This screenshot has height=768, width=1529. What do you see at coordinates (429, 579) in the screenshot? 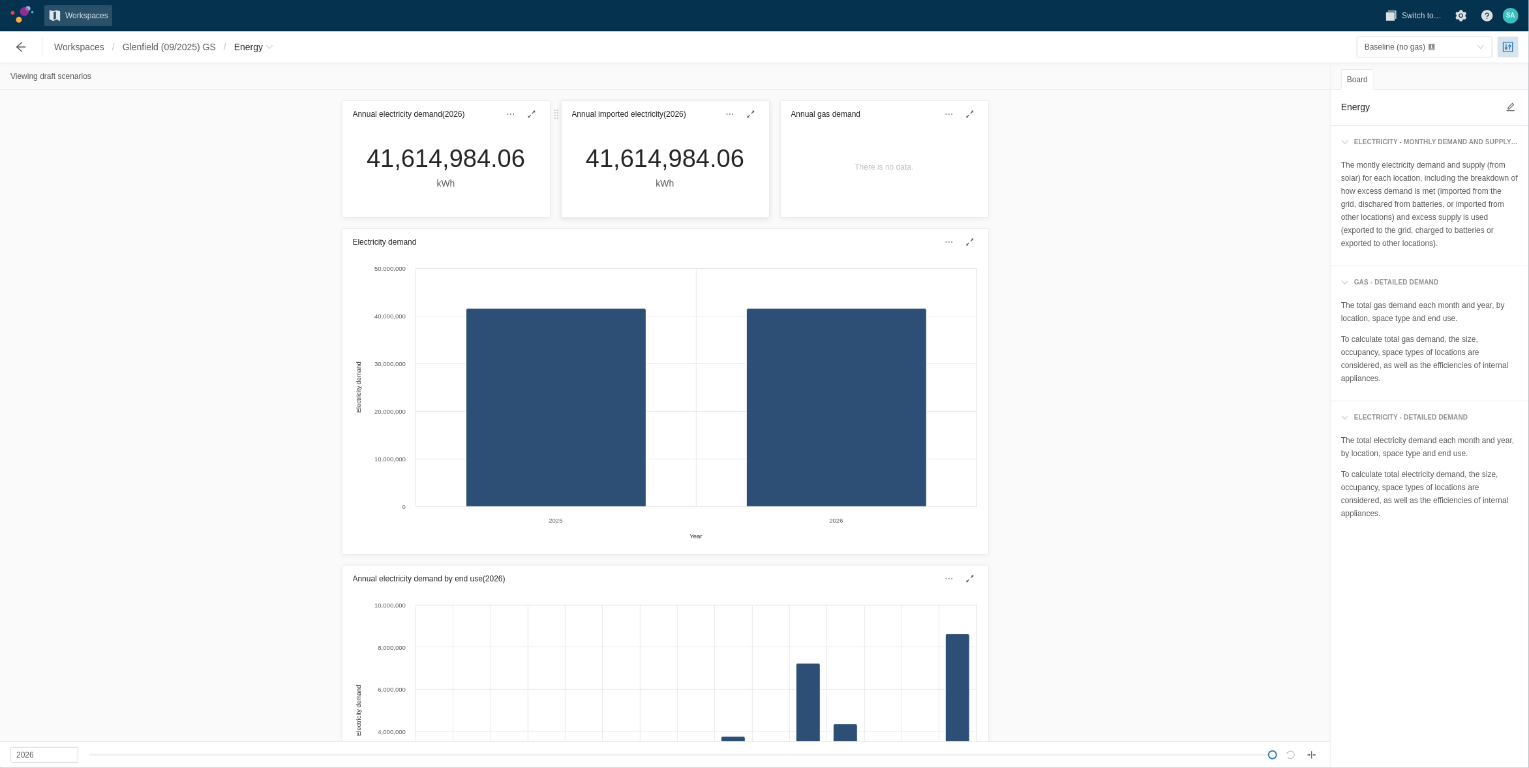
I see `h3: Annual electricity demand by end use (2026)` at bounding box center [429, 579].